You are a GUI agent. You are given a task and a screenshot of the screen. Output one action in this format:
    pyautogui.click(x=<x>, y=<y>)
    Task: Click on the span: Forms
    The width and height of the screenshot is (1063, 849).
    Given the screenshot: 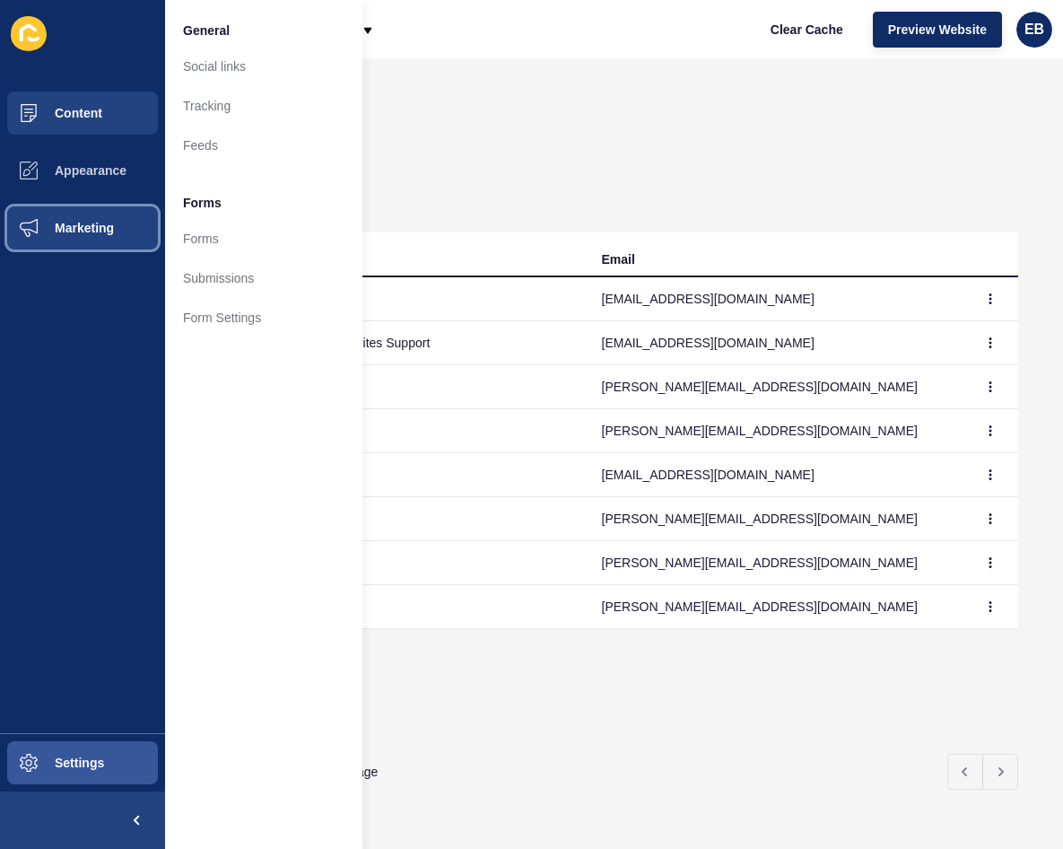 What is the action you would take?
    pyautogui.click(x=202, y=203)
    